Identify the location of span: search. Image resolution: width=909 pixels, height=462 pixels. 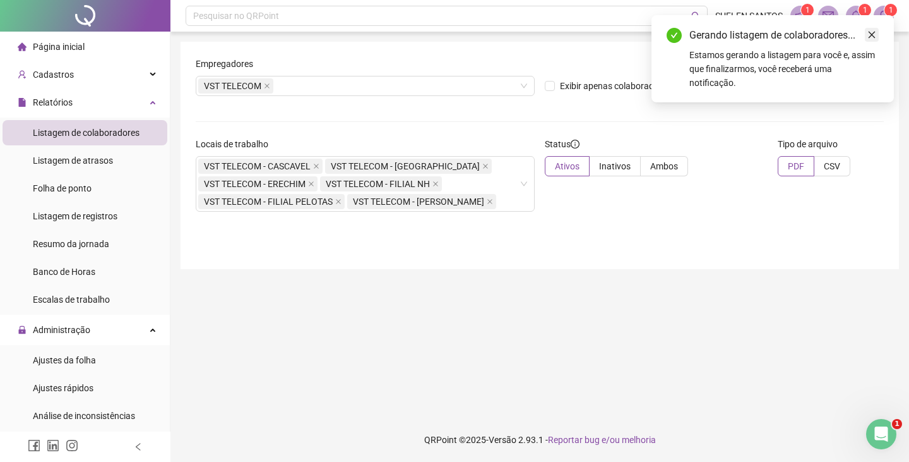
(696, 16).